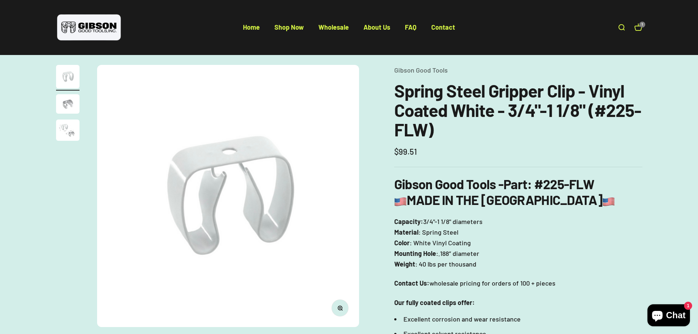 This screenshot has height=334, width=698. I want to click on button: Go to item 1, so click(68, 78).